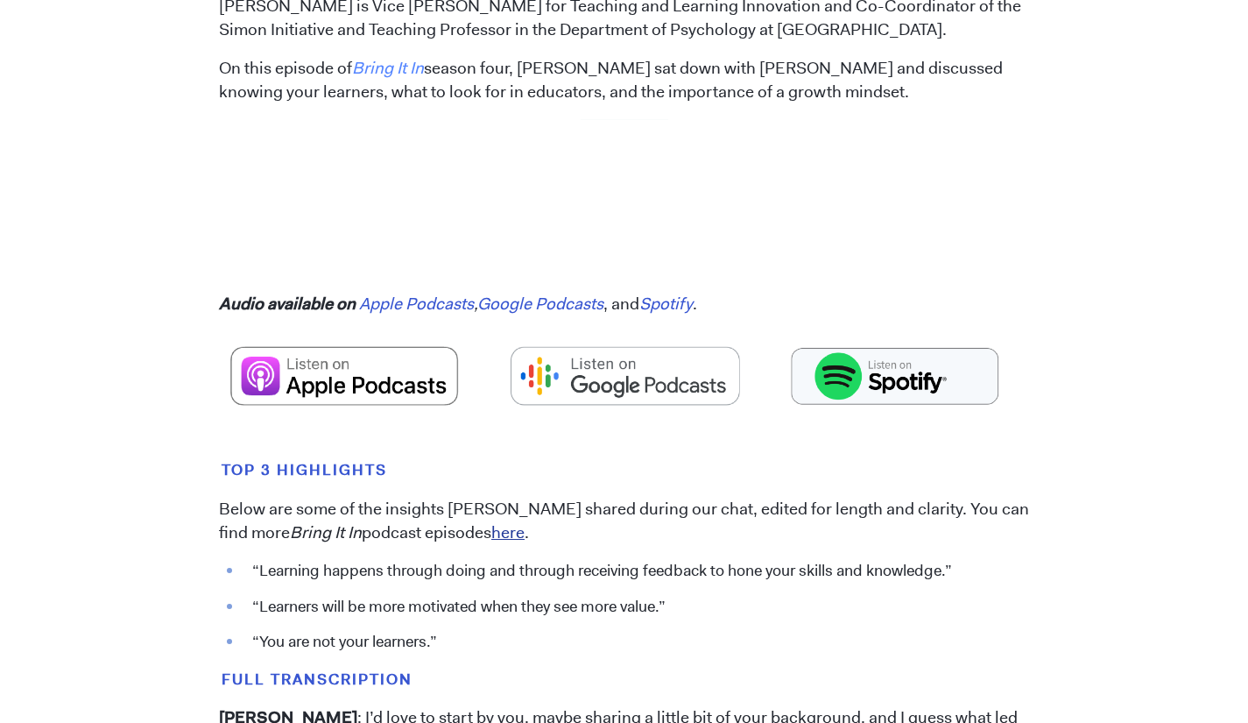 The height and width of the screenshot is (723, 1248). Describe the element at coordinates (636, 642) in the screenshot. I see `li: “You are not your learners.”` at that location.